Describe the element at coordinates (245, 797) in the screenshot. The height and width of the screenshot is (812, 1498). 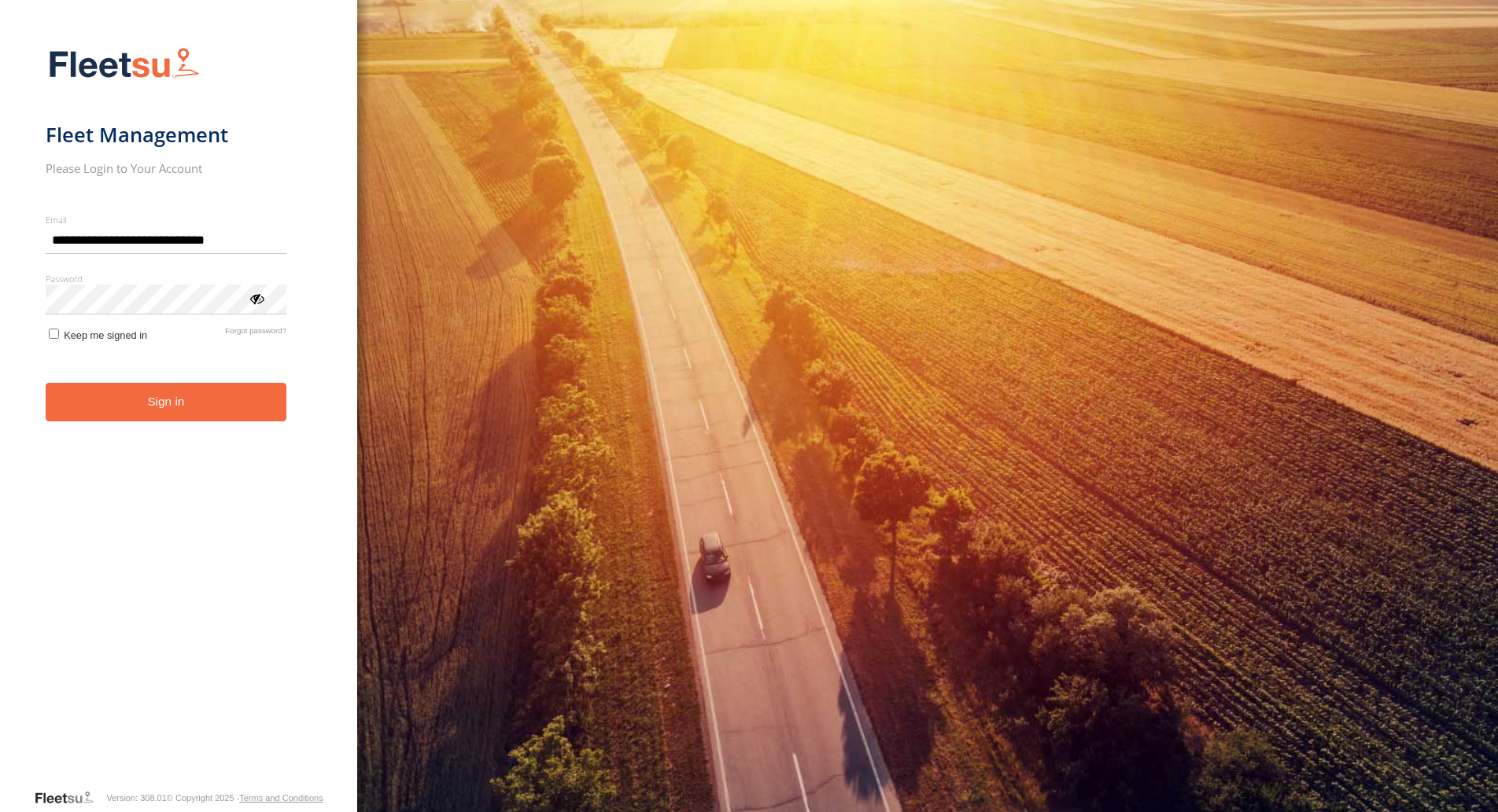
I see `div: © Copyright 2025 -` at that location.